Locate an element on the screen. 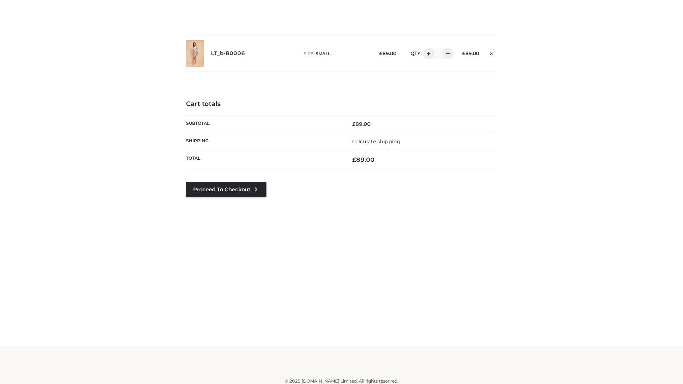 This screenshot has width=683, height=384. a: Calculate shipping is located at coordinates (377, 142).